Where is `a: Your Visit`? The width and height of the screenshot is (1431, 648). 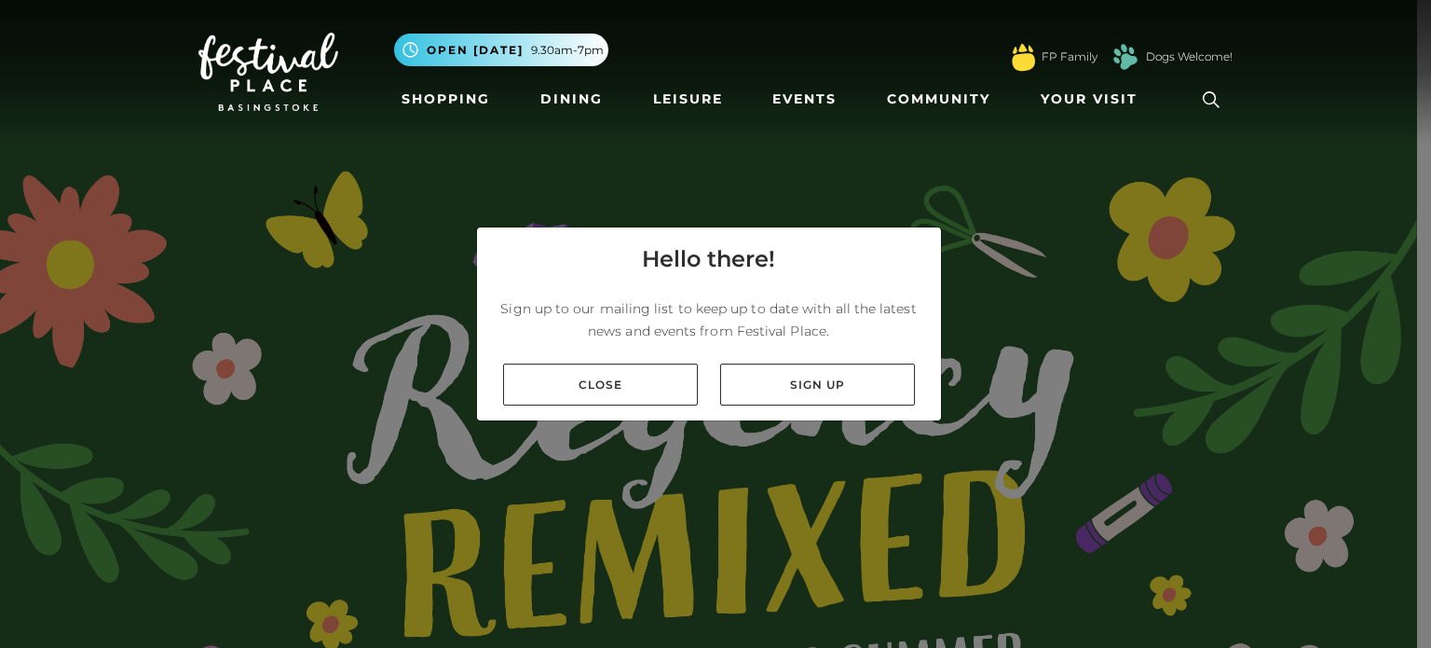 a: Your Visit is located at coordinates (1094, 99).